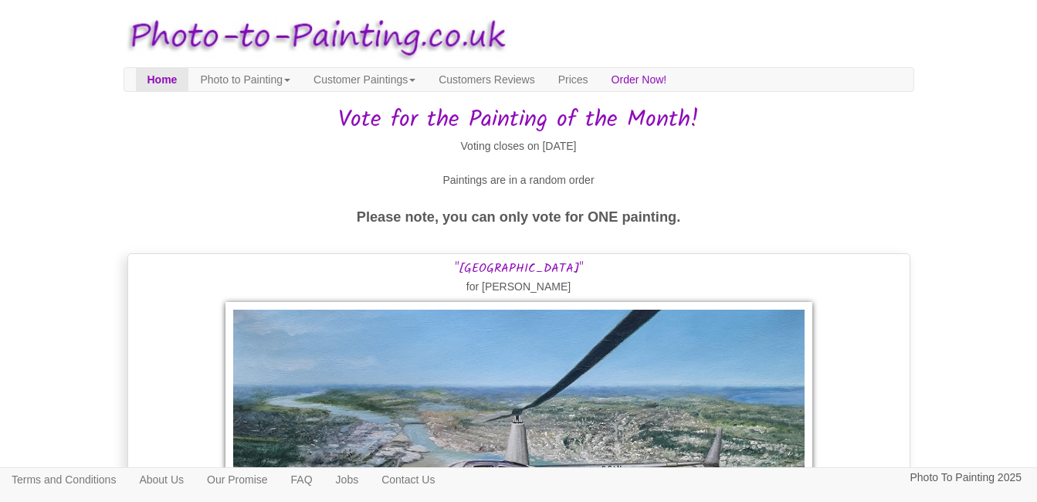 The width and height of the screenshot is (1037, 502). I want to click on a: Photo to Painting, so click(245, 80).